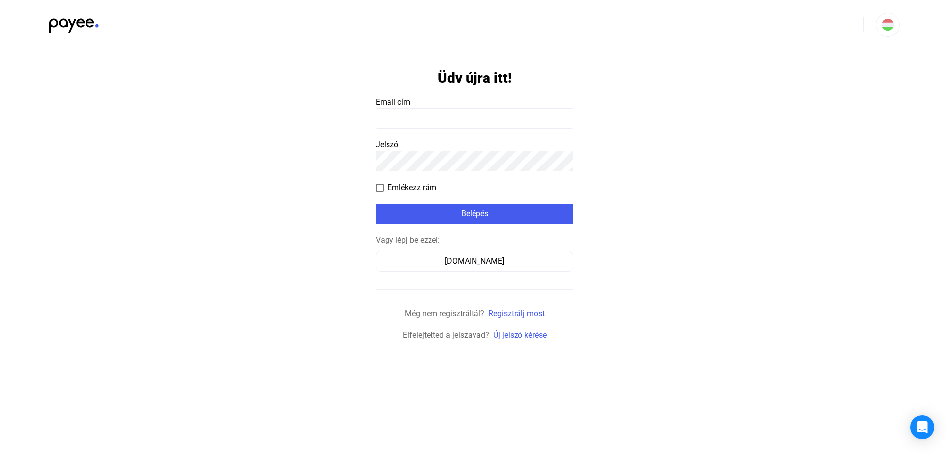  Describe the element at coordinates (474, 240) in the screenshot. I see `div: Vagy lépj be ezzel:` at that location.